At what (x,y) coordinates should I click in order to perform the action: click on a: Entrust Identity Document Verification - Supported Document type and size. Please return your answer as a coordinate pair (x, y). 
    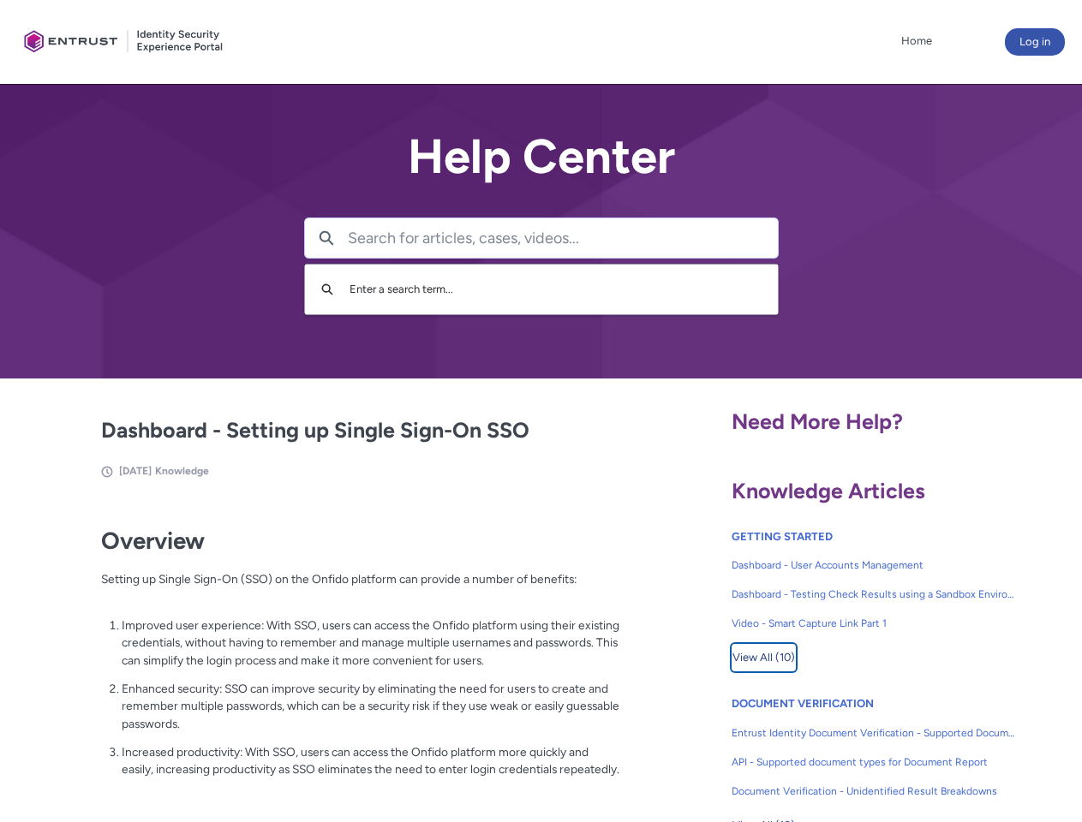
    Looking at the image, I should click on (874, 733).